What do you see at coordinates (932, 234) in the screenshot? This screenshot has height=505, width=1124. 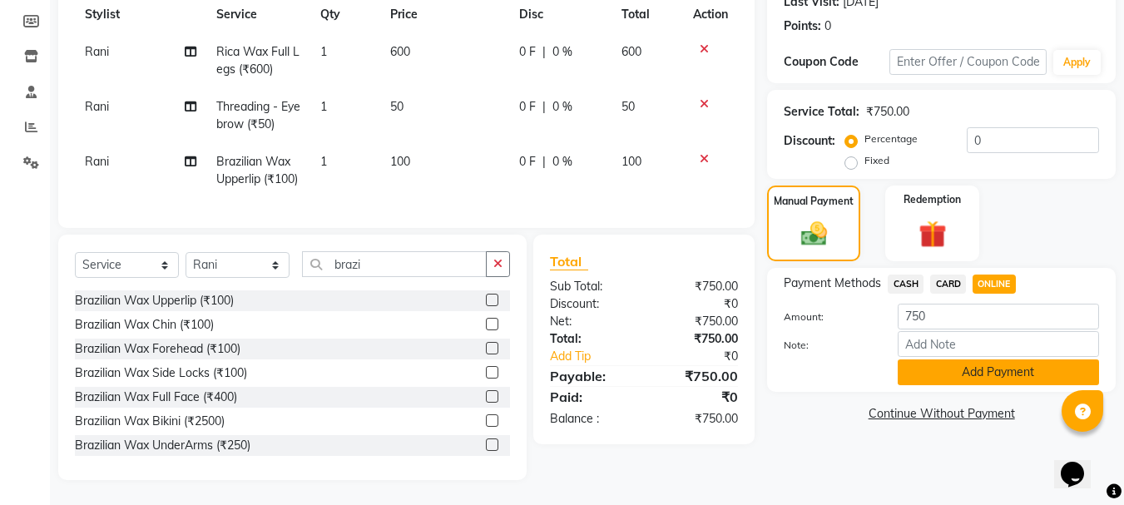 I see `img: _gift.svg` at bounding box center [932, 234].